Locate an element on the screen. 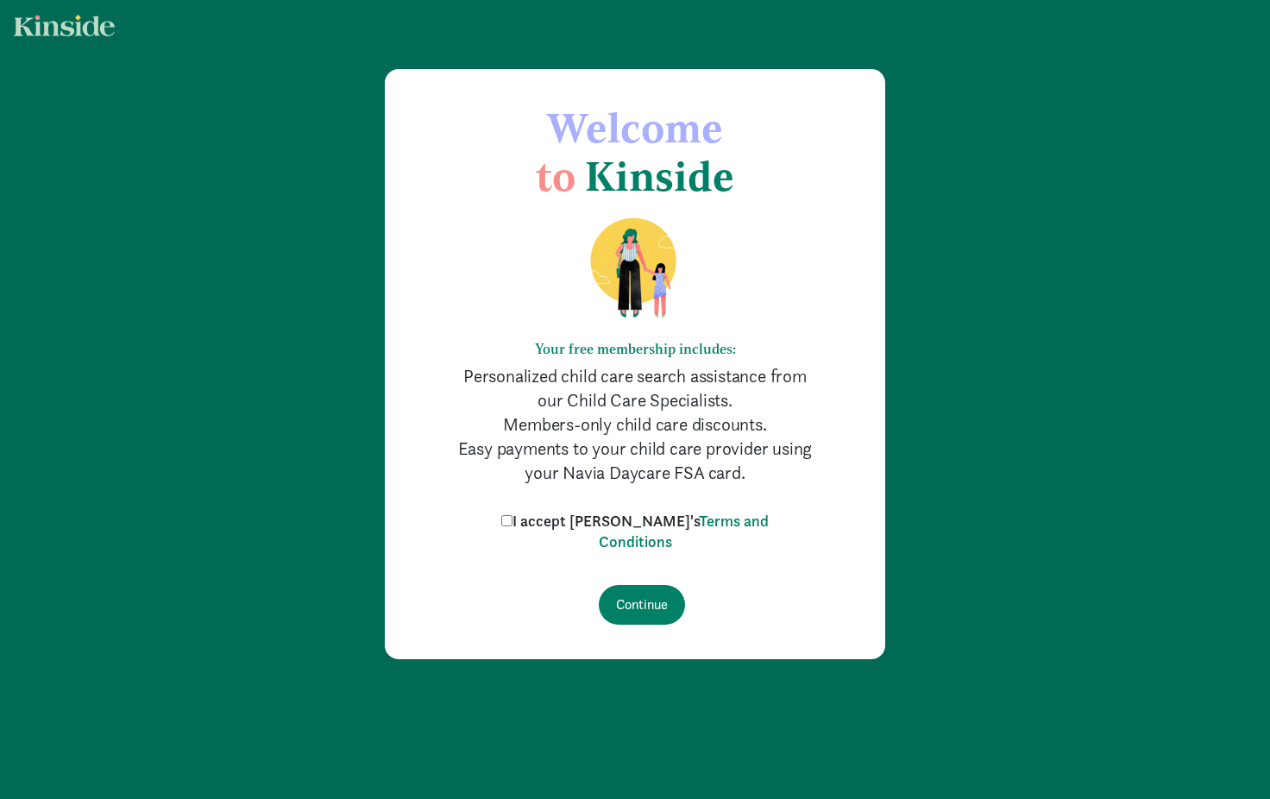 The width and height of the screenshot is (1270, 799). img: illustration-mom-daughter.png is located at coordinates (635, 268).